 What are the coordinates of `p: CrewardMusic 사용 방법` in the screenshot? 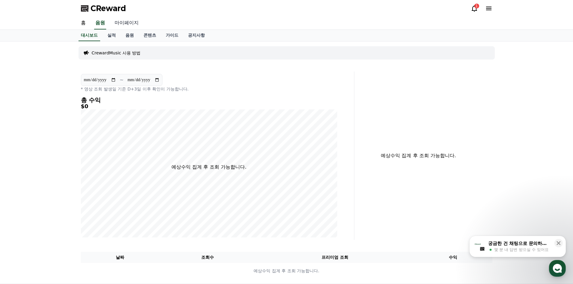 It's located at (116, 53).